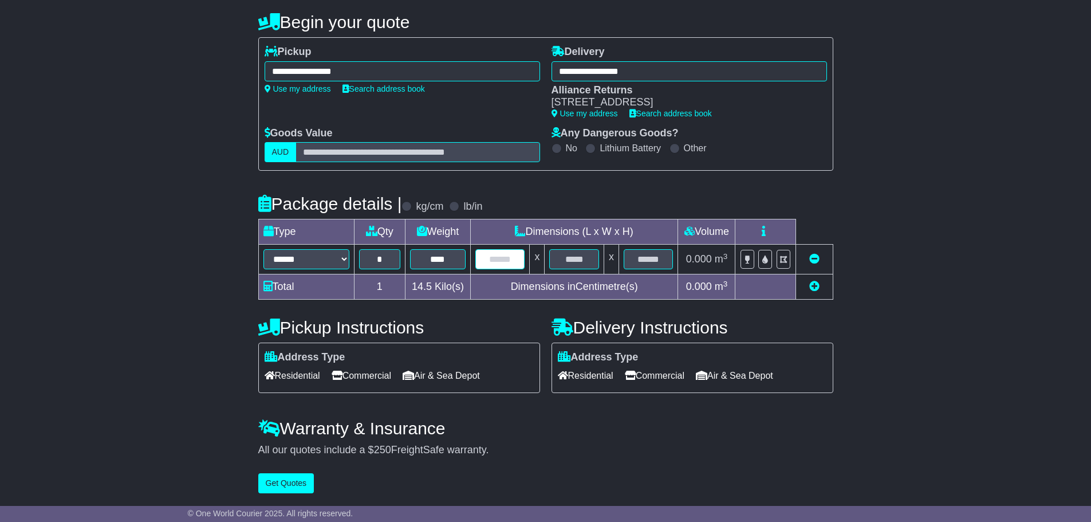  Describe the element at coordinates (399, 327) in the screenshot. I see `h4: Pickup Instructions` at that location.